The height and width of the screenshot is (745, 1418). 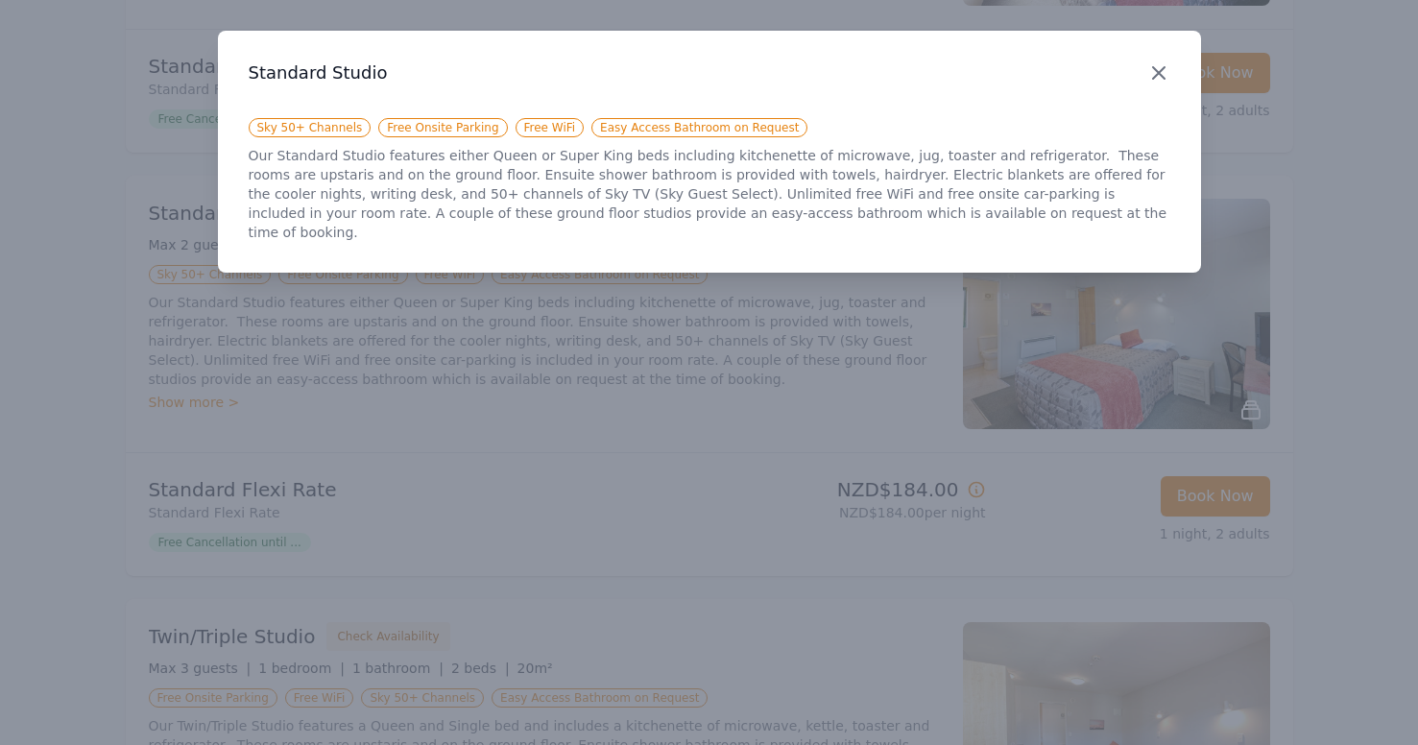 What do you see at coordinates (709, 194) in the screenshot?
I see `p: Our Standard Studio features either Queen or Super King beds including kitchenette of microwave, ...` at bounding box center [709, 194].